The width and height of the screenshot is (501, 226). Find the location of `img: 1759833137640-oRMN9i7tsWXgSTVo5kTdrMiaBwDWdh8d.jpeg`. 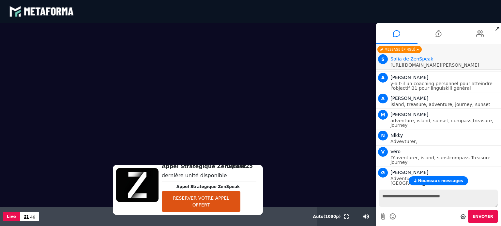

img: 1759833137640-oRMN9i7tsWXgSTVo5kTdrMiaBwDWdh8d.jpeg is located at coordinates (137, 185).